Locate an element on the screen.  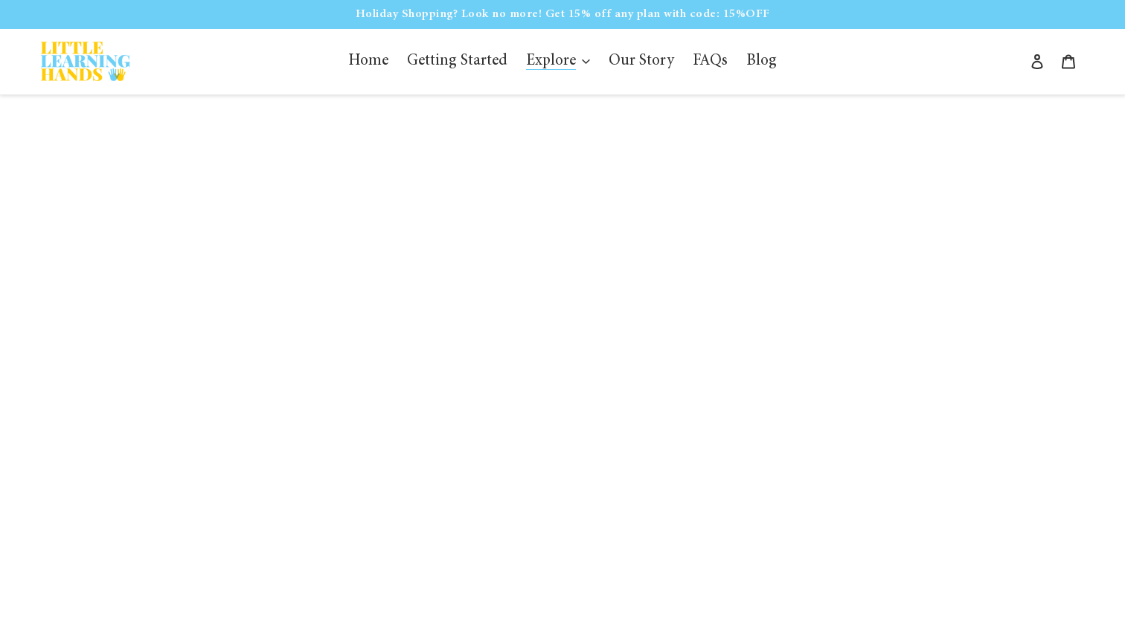
span: Explore is located at coordinates (550, 62).